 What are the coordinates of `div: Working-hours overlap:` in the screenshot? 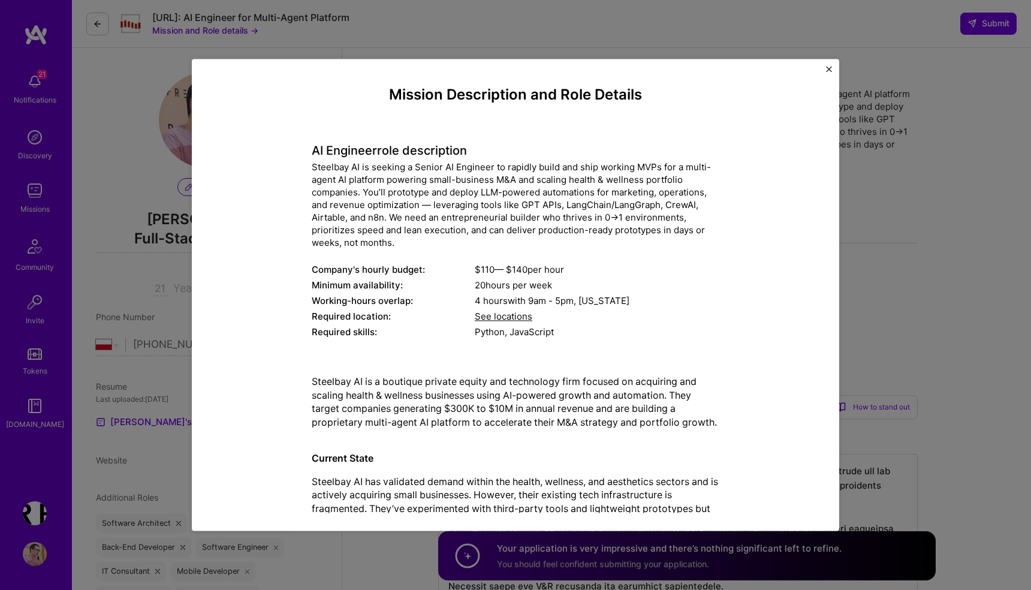 It's located at (393, 301).